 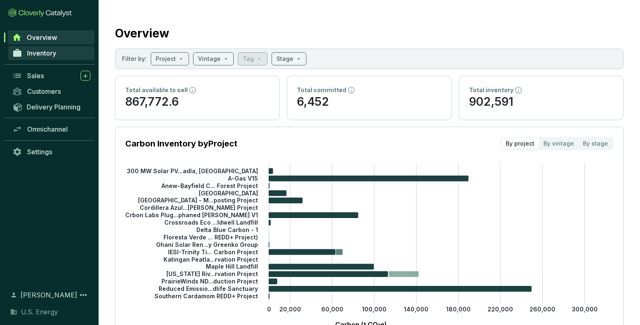 What do you see at coordinates (211, 237) in the screenshot?
I see `tspan: Floresta Verde ... REDD+ Project)` at bounding box center [211, 237].